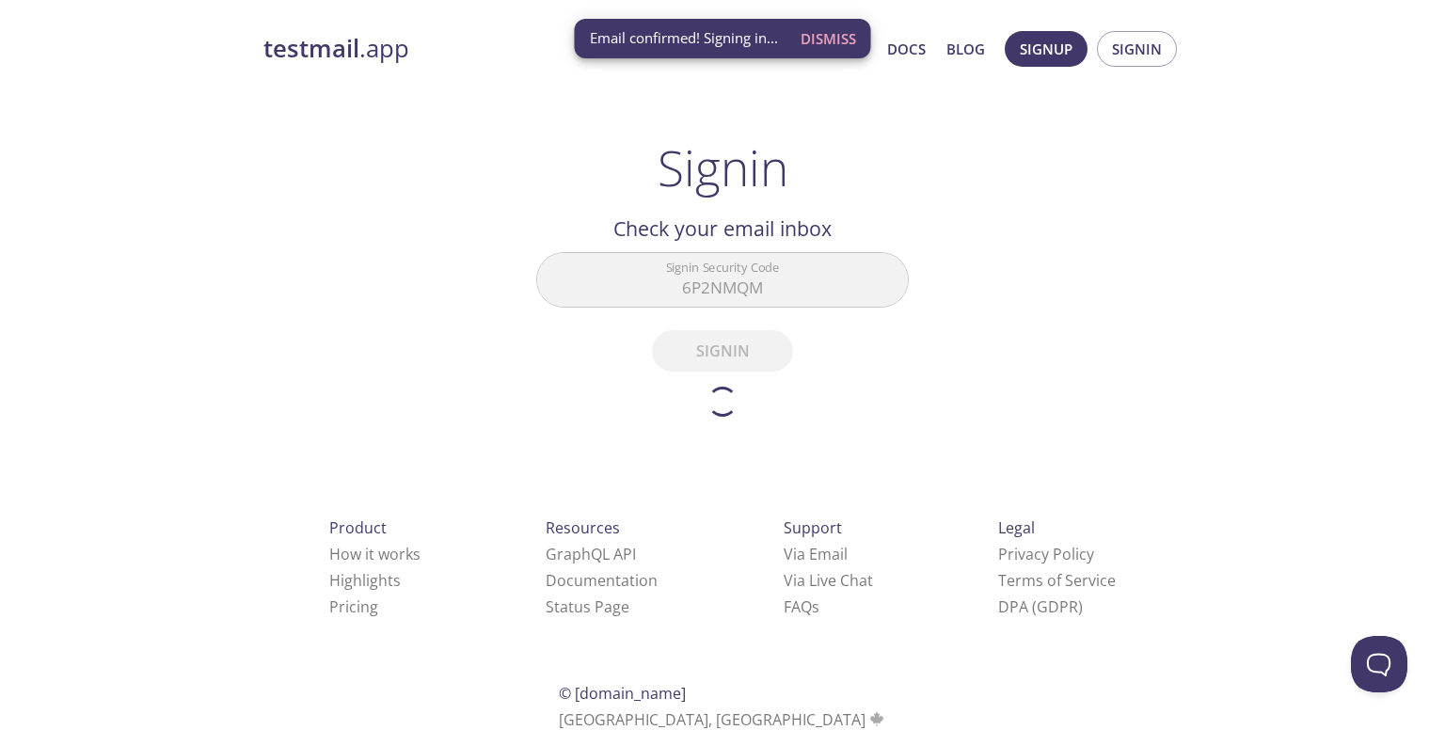 The image size is (1445, 730). I want to click on a: FAQ, so click(802, 607).